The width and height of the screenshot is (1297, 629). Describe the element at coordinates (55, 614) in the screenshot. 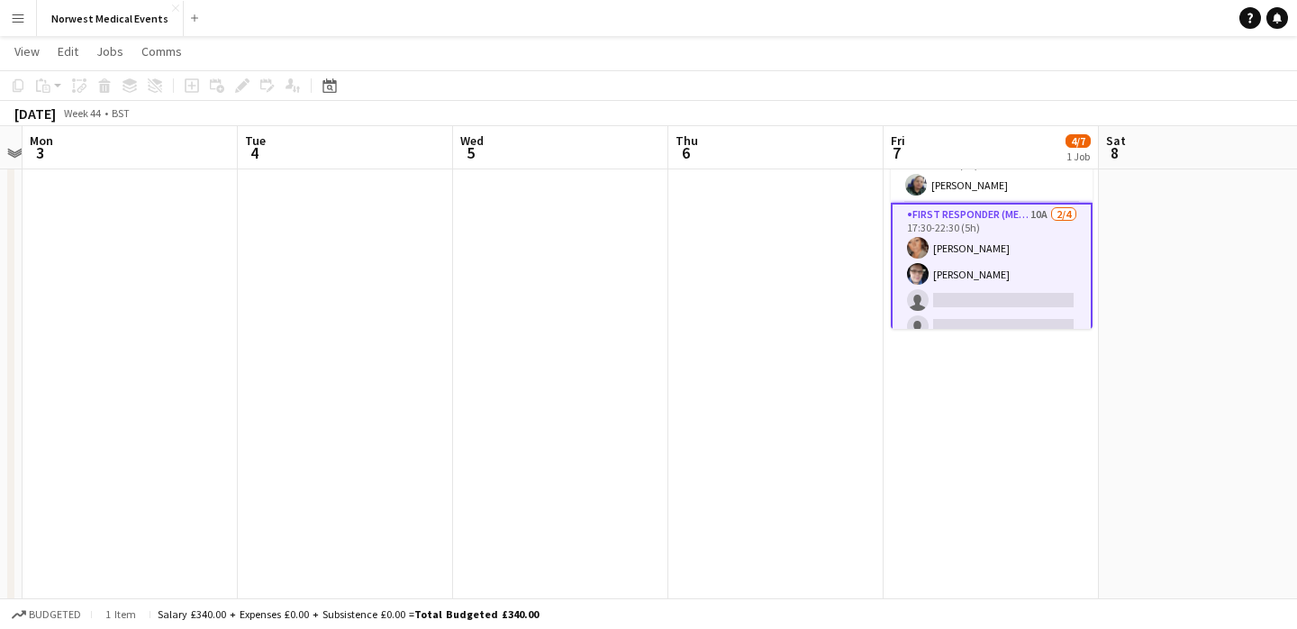

I see `span: Budgeted` at that location.